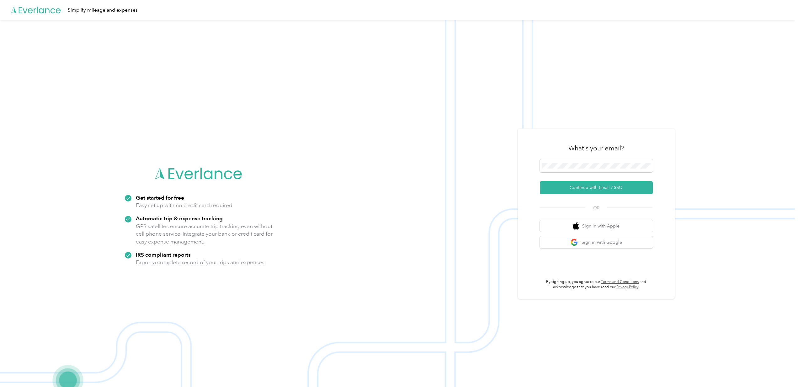 This screenshot has width=798, height=387. Describe the element at coordinates (160, 198) in the screenshot. I see `strong: Get started for free` at that location.